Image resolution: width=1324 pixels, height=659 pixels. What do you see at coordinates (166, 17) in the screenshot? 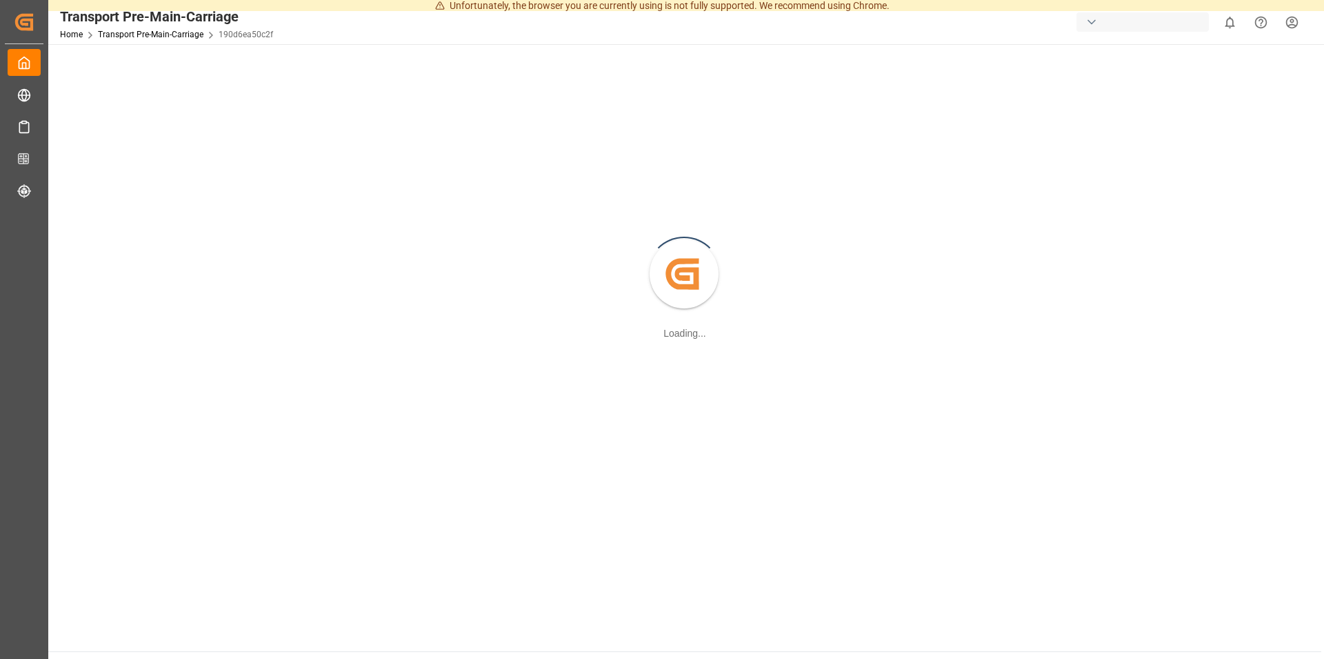
I see `div: Transport Pre-Main-Carriage` at bounding box center [166, 17].